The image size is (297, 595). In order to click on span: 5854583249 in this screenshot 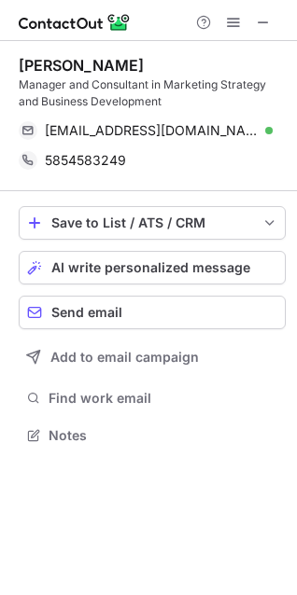, I will do `click(85, 160)`.